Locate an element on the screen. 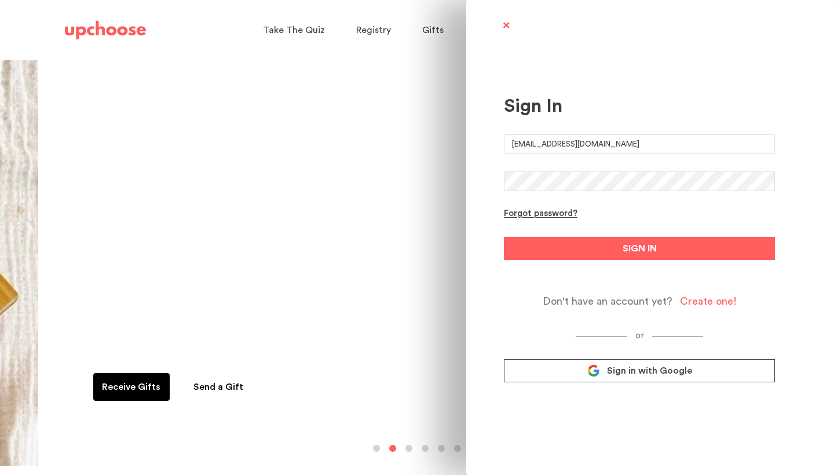 Image resolution: width=834 pixels, height=475 pixels. input: E-mail is located at coordinates (639, 144).